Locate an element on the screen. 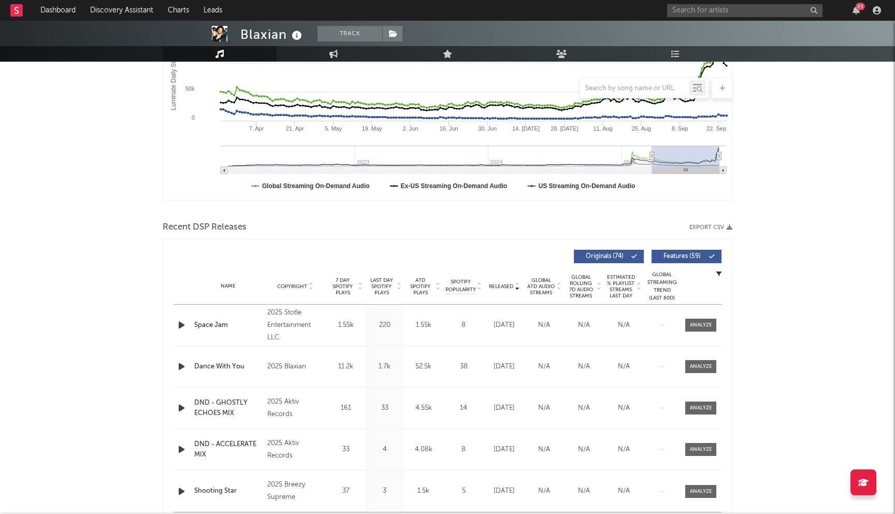  div: 11.2k is located at coordinates (346, 367).